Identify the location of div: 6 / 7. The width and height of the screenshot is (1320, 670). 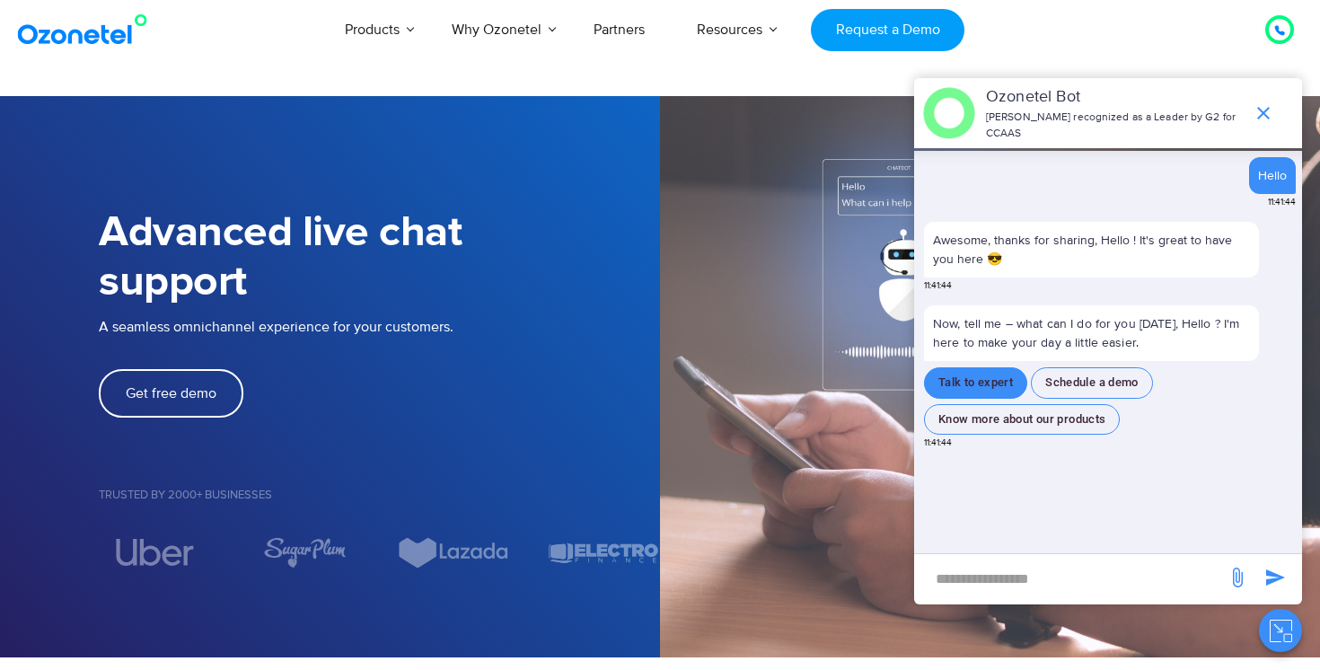
(454, 552).